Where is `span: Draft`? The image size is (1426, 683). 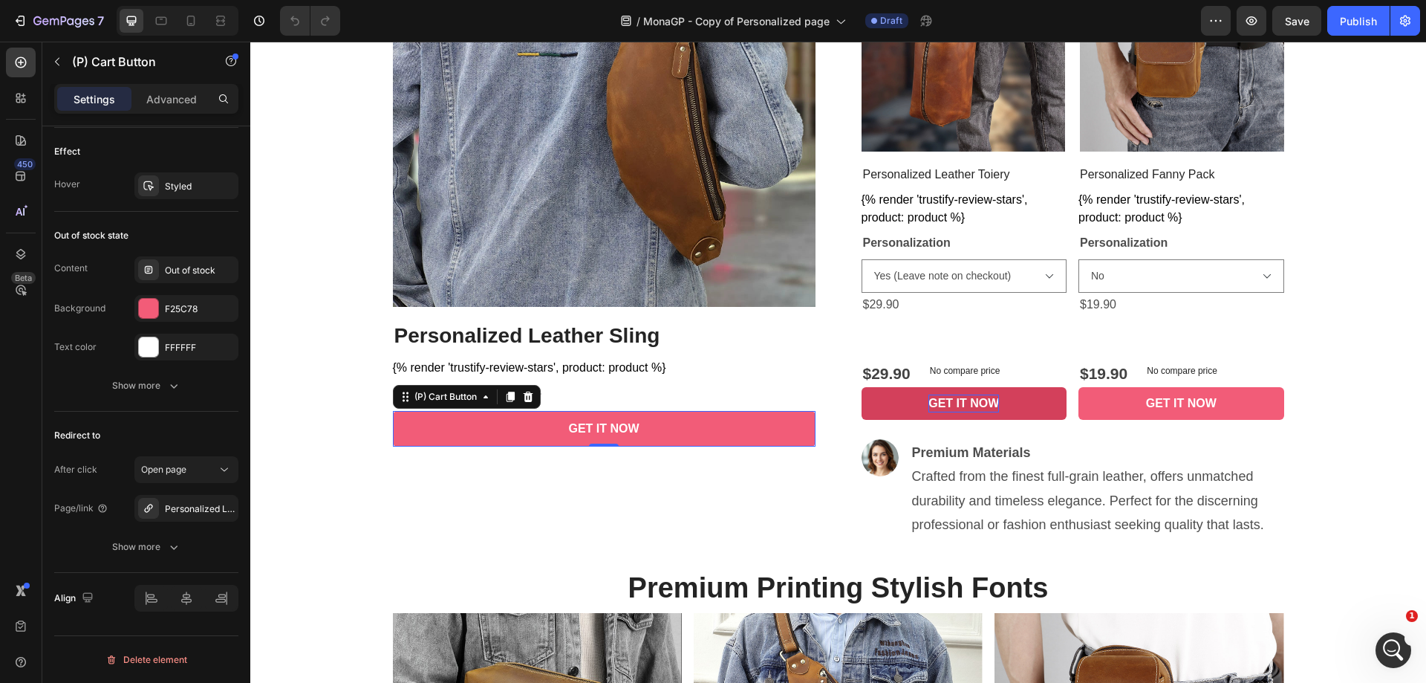 span: Draft is located at coordinates (891, 21).